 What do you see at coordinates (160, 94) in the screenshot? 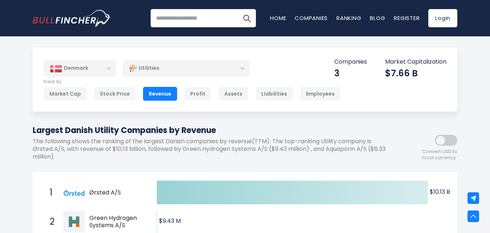
I see `div: Revenue` at bounding box center [160, 94].